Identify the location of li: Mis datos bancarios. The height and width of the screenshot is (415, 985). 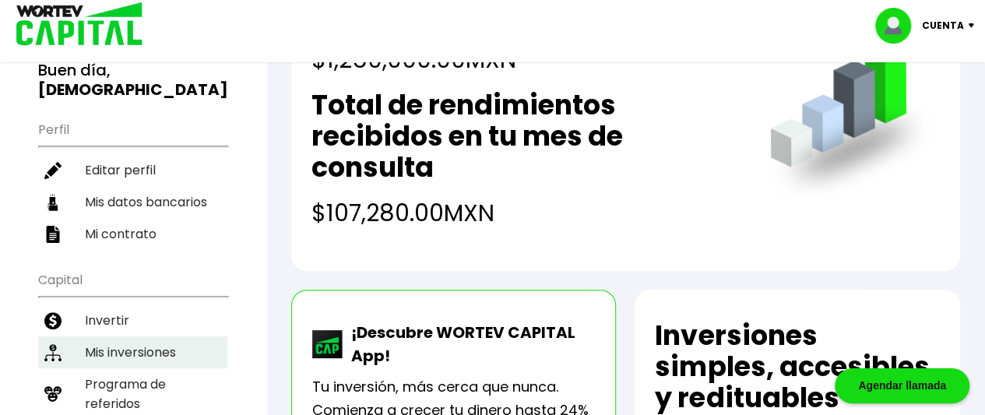
(132, 202).